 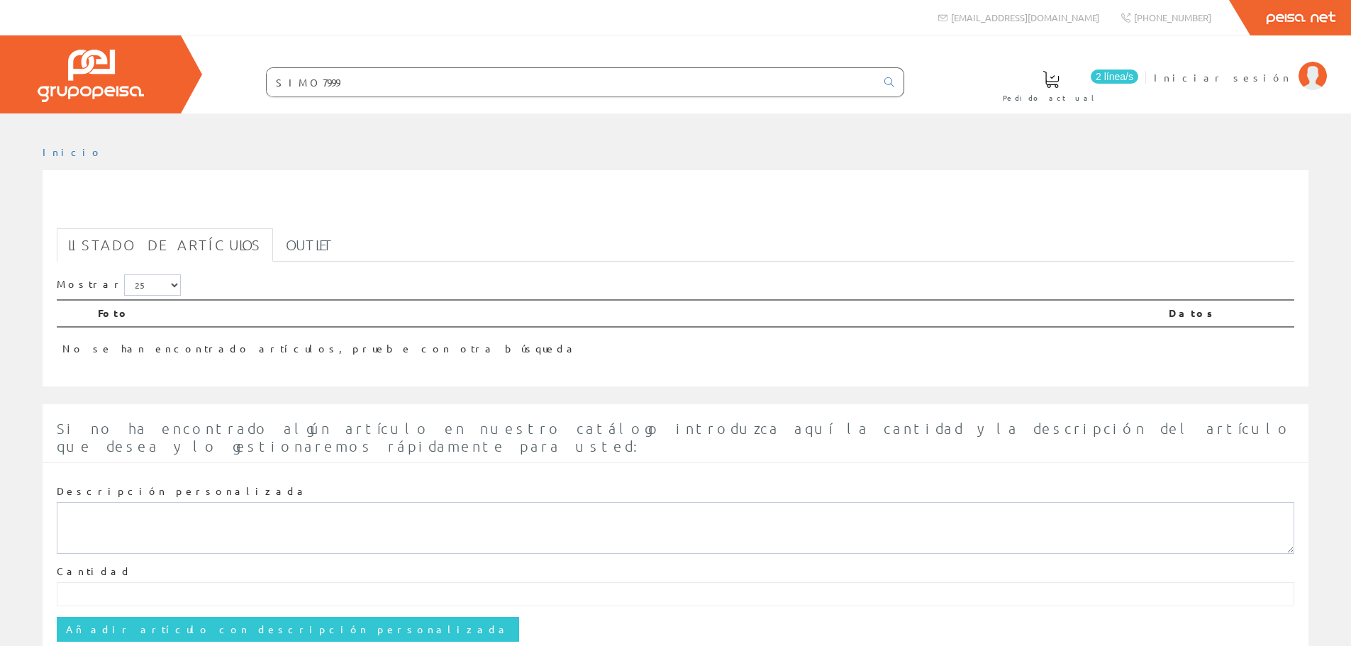 I want to click on span: Si no ha encontrado algún artículo en nuestro catálogo introduzca aquí la cantidad y la descripci..., so click(x=674, y=437).